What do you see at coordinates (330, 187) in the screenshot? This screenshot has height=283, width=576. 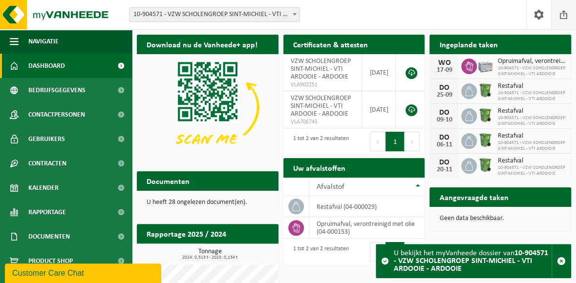 I see `span: Afvalstof` at bounding box center [330, 187].